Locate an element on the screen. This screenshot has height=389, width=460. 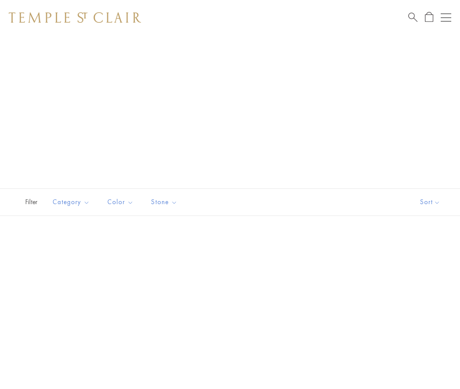
img: Temple St. Clair is located at coordinates (75, 18).